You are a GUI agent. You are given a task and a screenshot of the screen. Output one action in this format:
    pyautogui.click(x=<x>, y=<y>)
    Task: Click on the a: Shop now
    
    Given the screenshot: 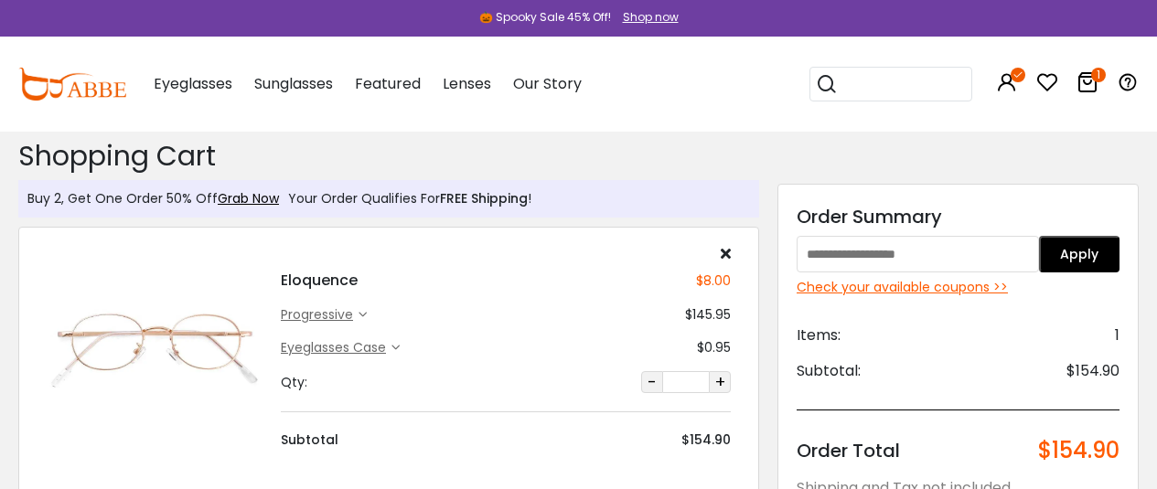 What is the action you would take?
    pyautogui.click(x=646, y=16)
    